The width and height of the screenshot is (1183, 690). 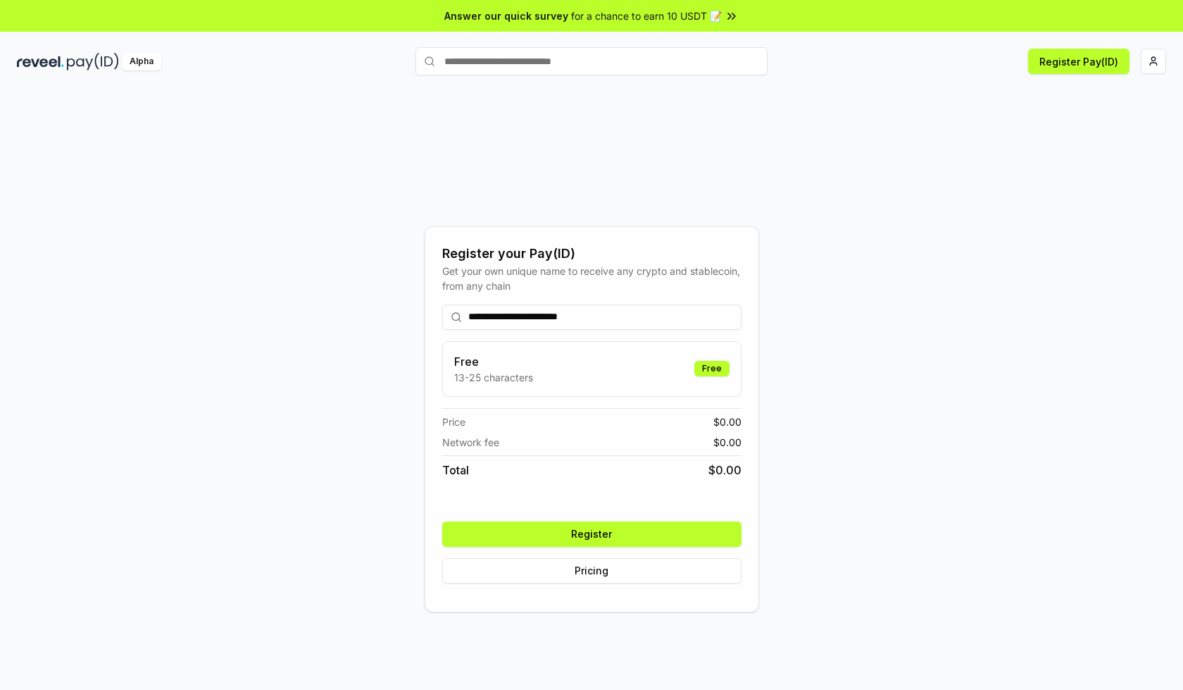 I want to click on button: Register, so click(x=592, y=534).